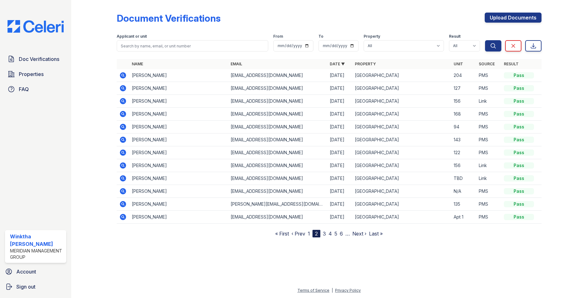 The image size is (587, 298). Describe the element at coordinates (335, 233) in the screenshot. I see `a: 5` at that location.